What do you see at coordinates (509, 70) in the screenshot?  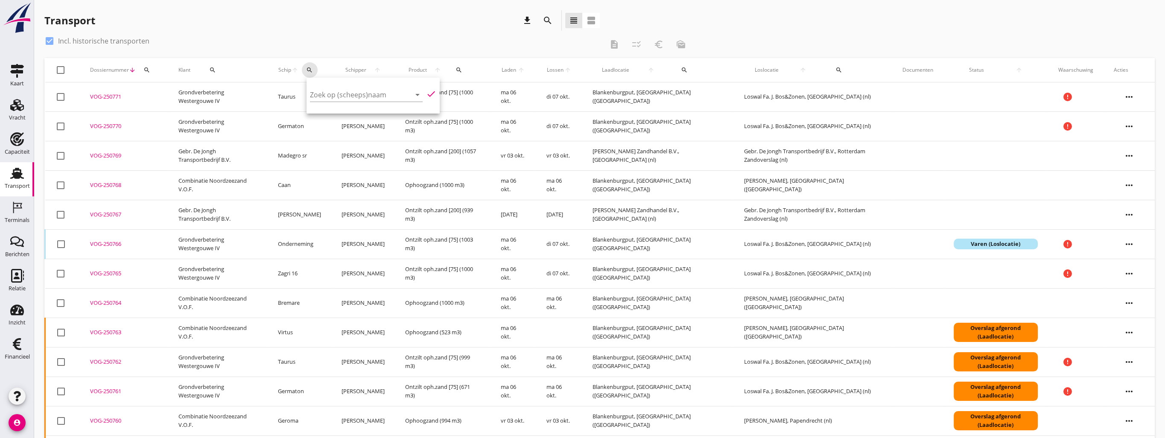 I see `span: Laden` at bounding box center [509, 70].